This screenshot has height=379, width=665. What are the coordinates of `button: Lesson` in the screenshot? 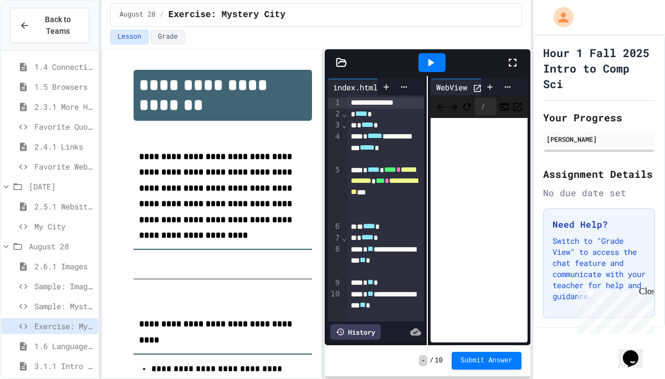 It's located at (129, 37).